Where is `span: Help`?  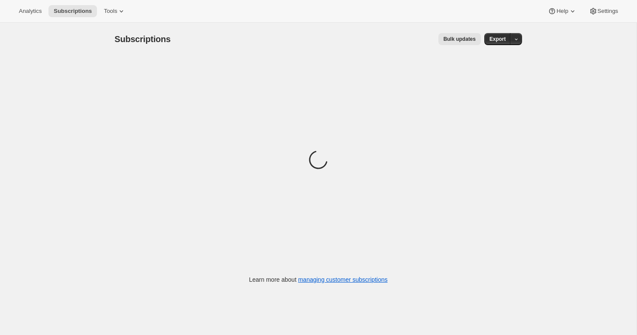 span: Help is located at coordinates (562, 11).